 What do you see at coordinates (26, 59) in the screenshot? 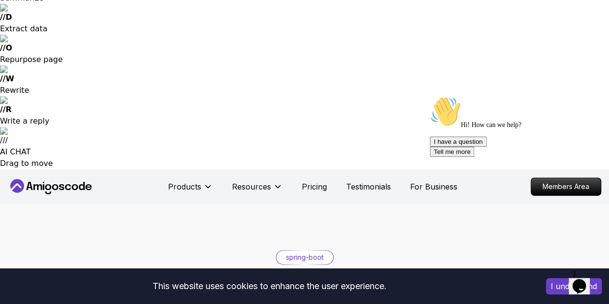
I see `button: Tell me more` at bounding box center [26, 59].